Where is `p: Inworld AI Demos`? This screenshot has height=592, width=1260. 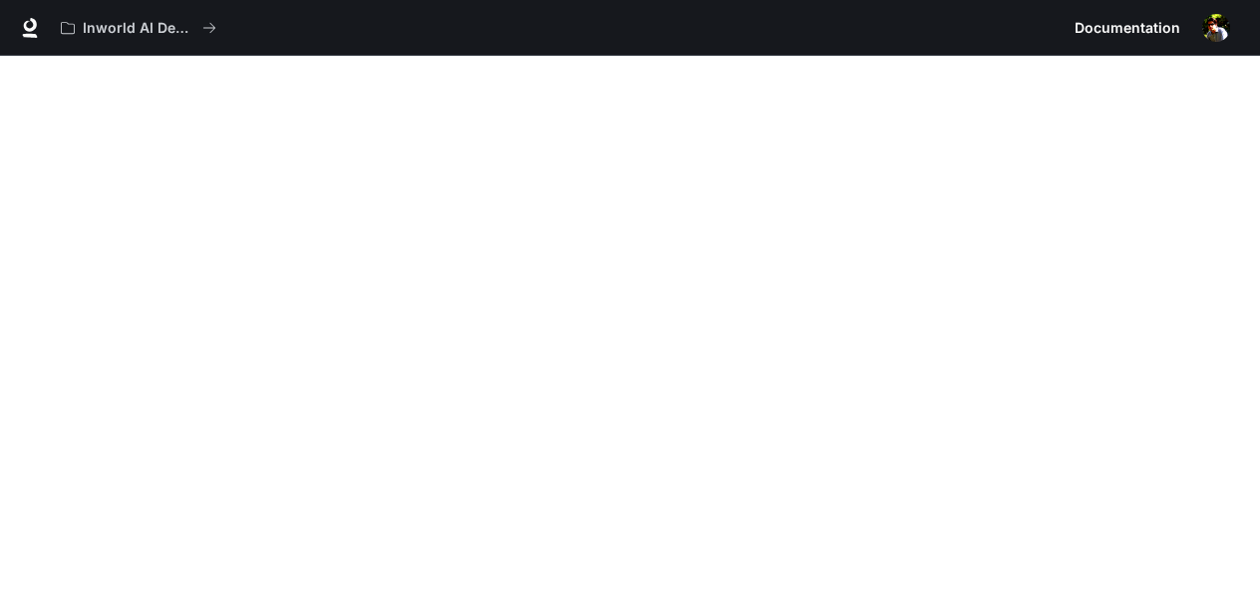 p: Inworld AI Demos is located at coordinates (139, 28).